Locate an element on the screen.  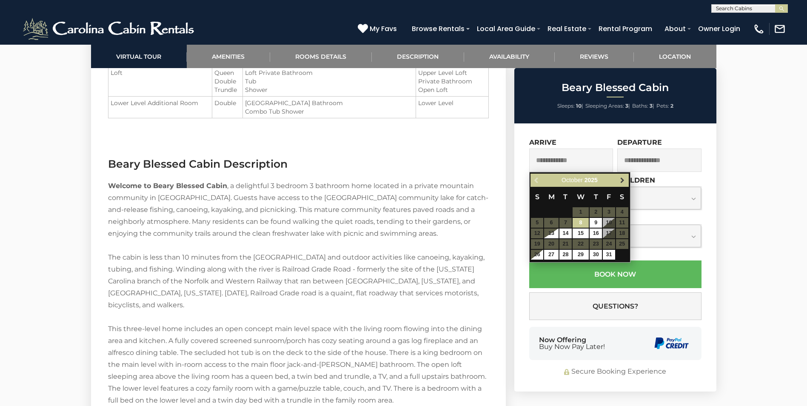
a: Rental Program is located at coordinates (625, 28).